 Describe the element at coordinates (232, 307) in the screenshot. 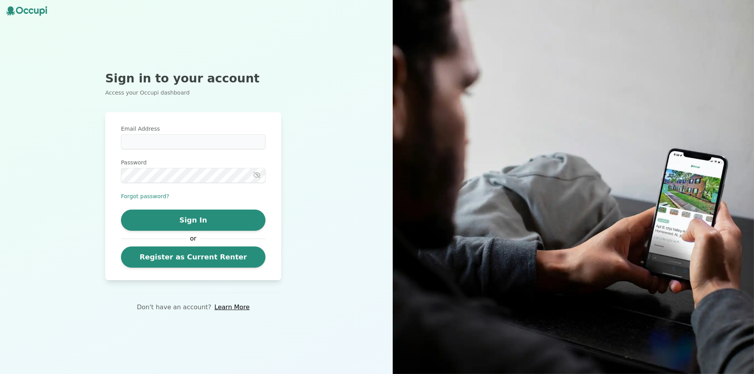

I see `a: Learn More` at that location.